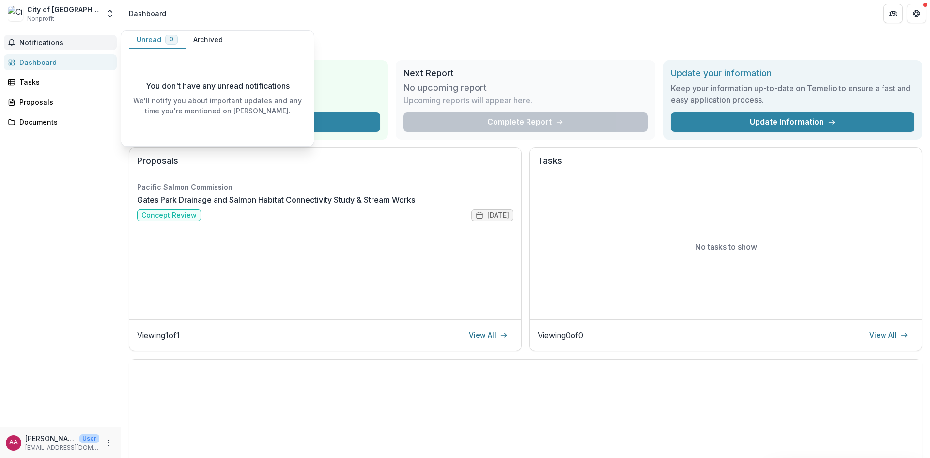 This screenshot has height=458, width=930. I want to click on h3: No upcoming report, so click(445, 88).